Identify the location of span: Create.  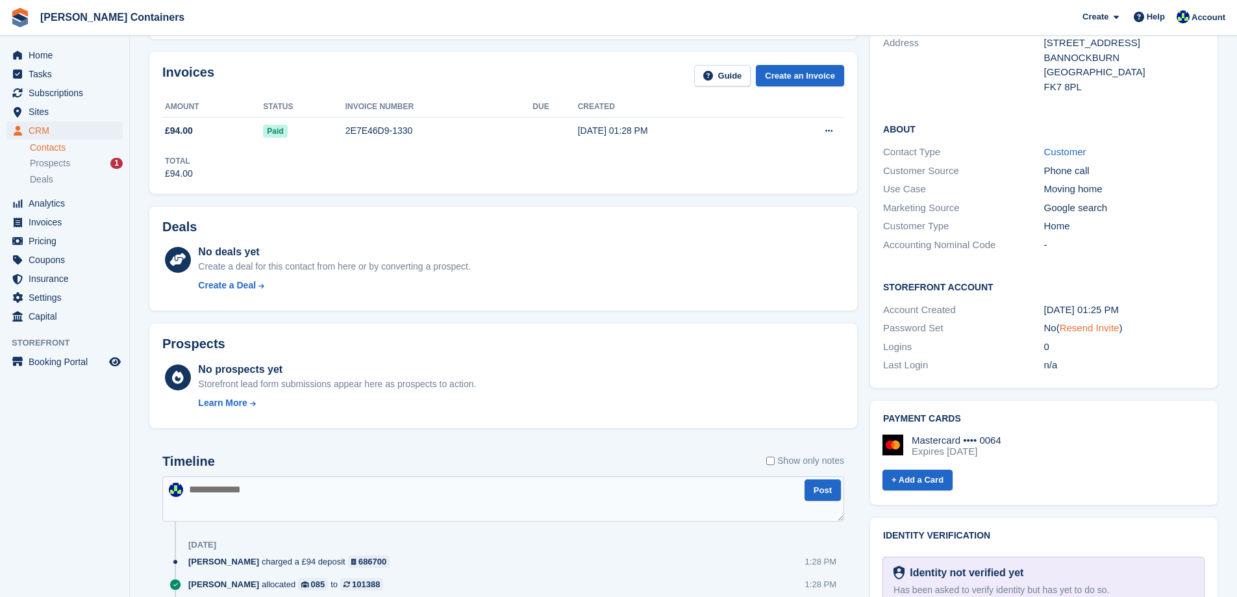
(1096, 17).